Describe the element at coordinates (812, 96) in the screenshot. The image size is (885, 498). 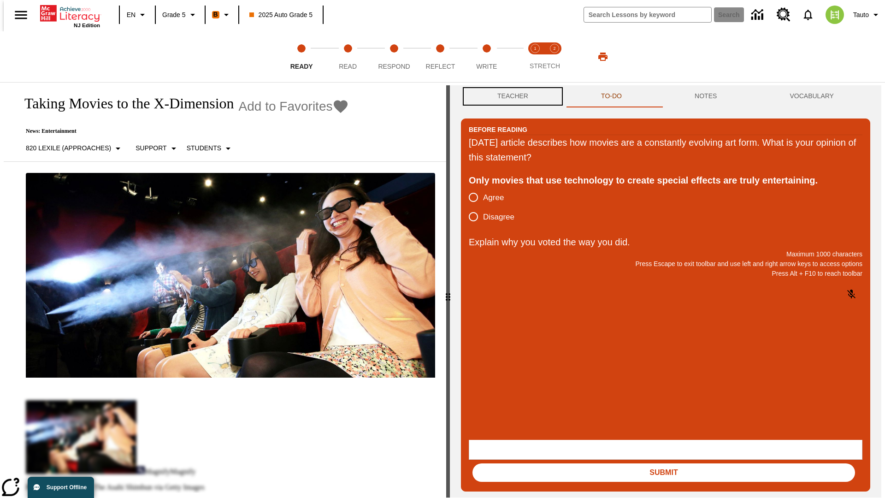
I see `button: VOCABULARY` at that location.